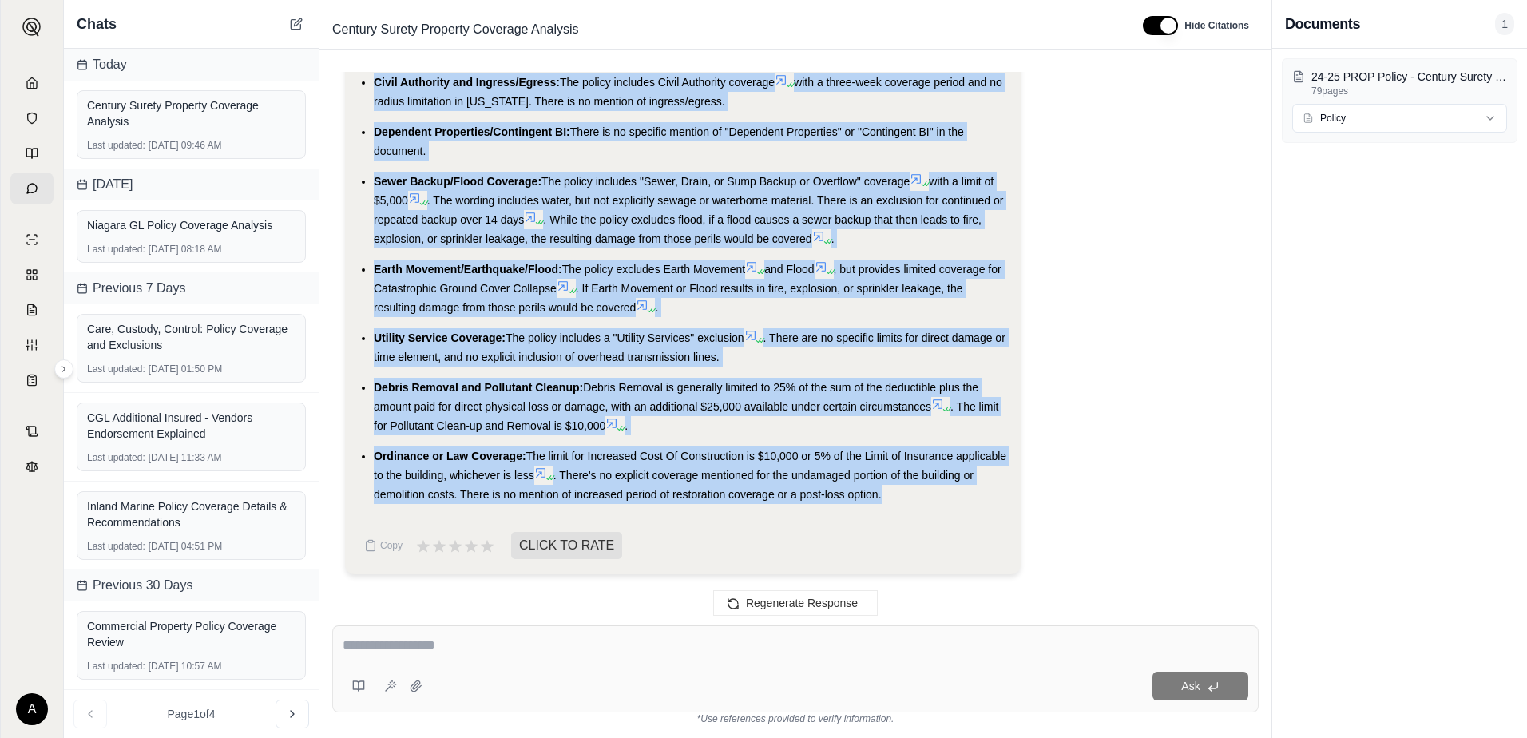 The height and width of the screenshot is (738, 1527). Describe the element at coordinates (191, 634) in the screenshot. I see `div: Commercial Property Policy Coverage Review` at that location.